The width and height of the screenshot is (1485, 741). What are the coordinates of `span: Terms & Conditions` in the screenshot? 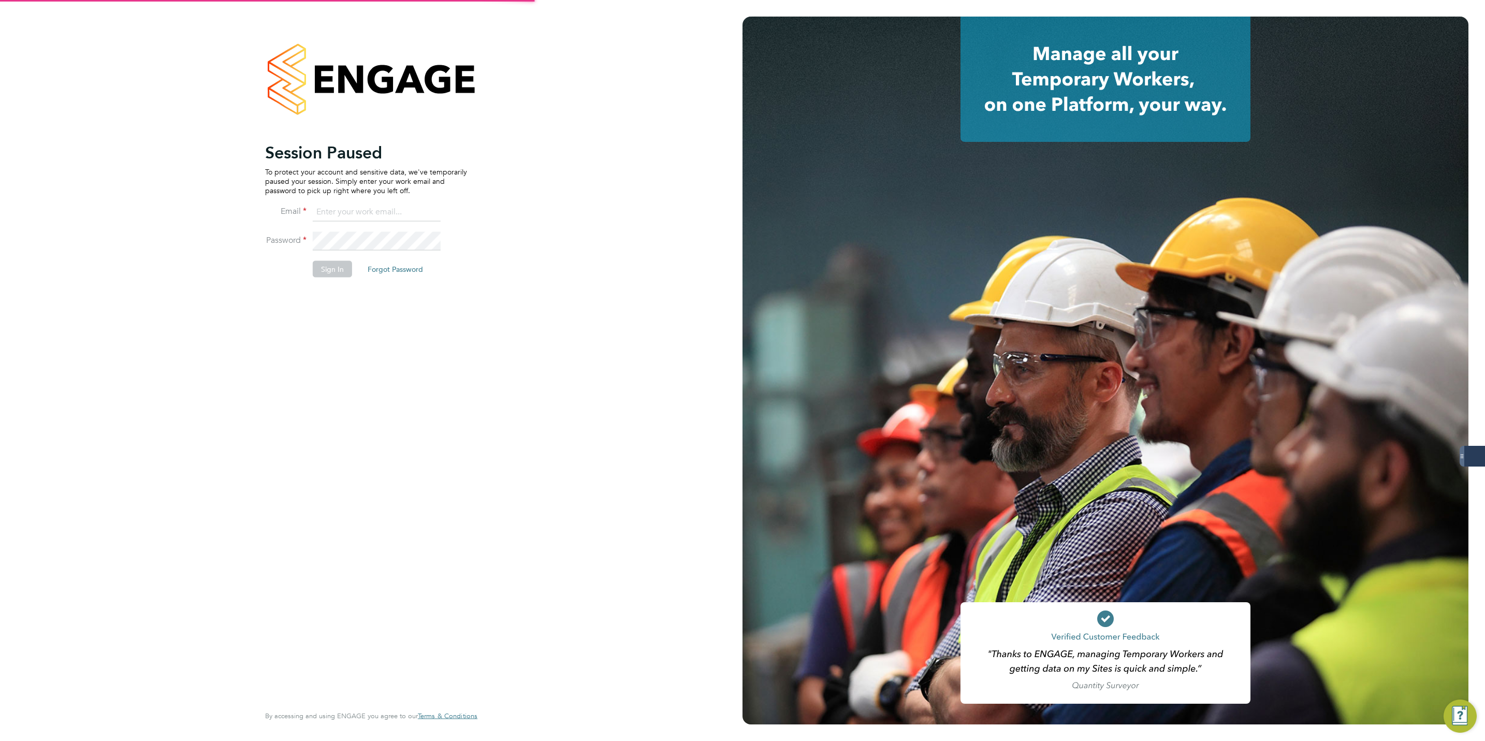 It's located at (447, 716).